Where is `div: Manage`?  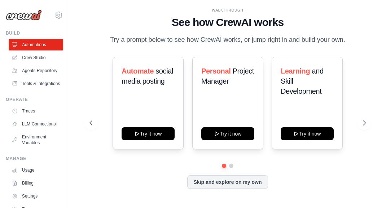 div: Manage is located at coordinates (34, 159).